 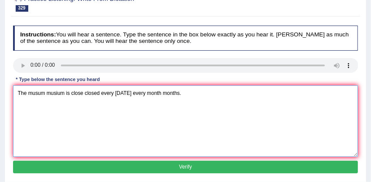 I want to click on h4: You will hear a sentence. Type the sentence in the box below exactly as you hear it. [PERSON_NAME..., so click(x=185, y=38).